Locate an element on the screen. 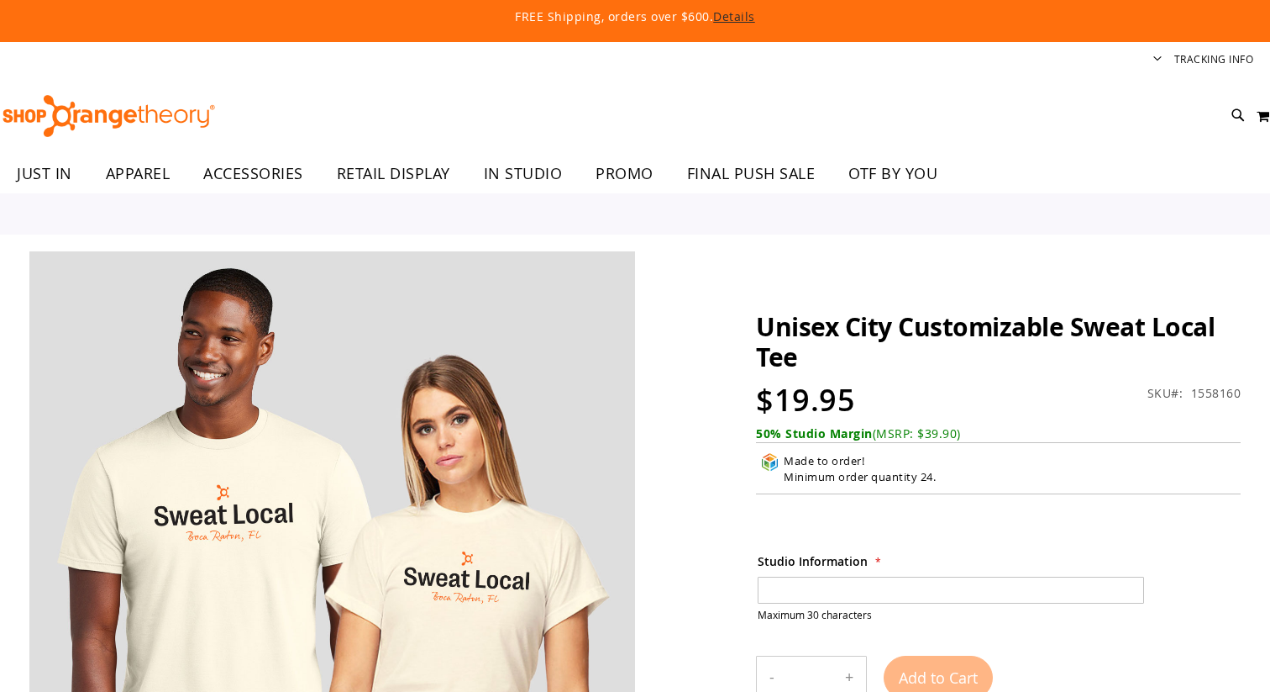 This screenshot has height=692, width=1270. p: Maximum 30 characters is located at coordinates (951, 614).